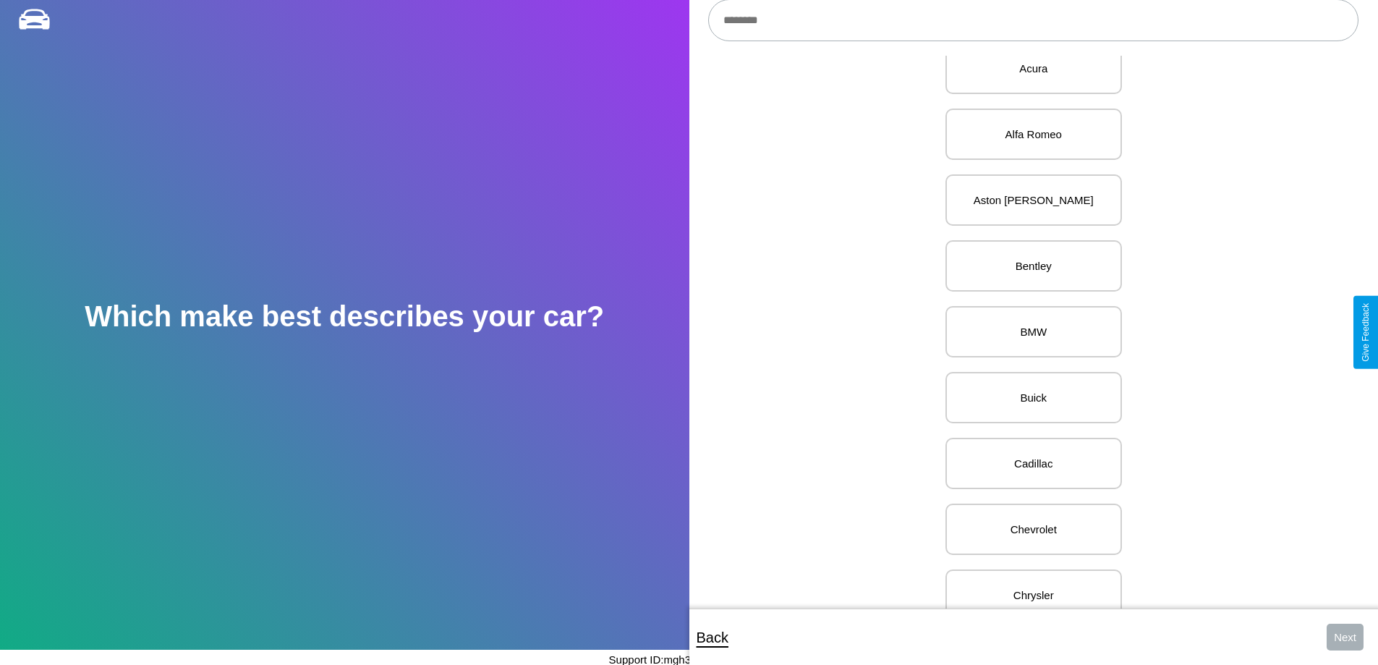 Image resolution: width=1378 pixels, height=665 pixels. Describe the element at coordinates (1034, 397) in the screenshot. I see `p: Buick` at that location.